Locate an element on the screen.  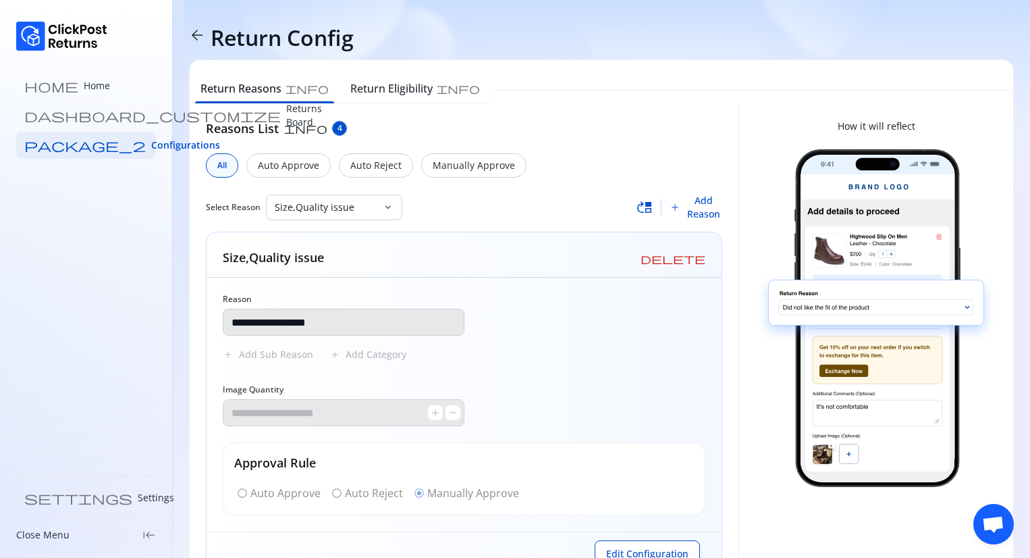
span: home is located at coordinates (51, 86).